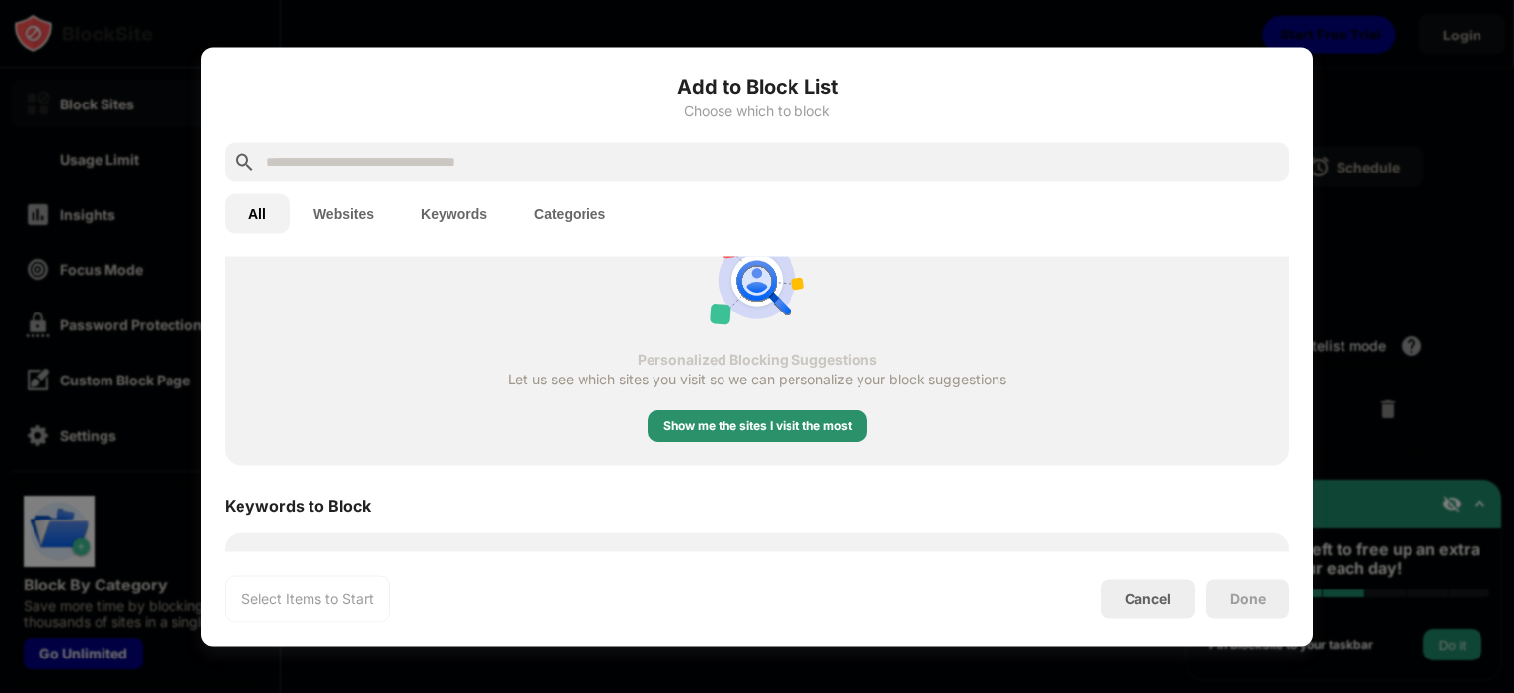  Describe the element at coordinates (257, 213) in the screenshot. I see `button: All` at that location.